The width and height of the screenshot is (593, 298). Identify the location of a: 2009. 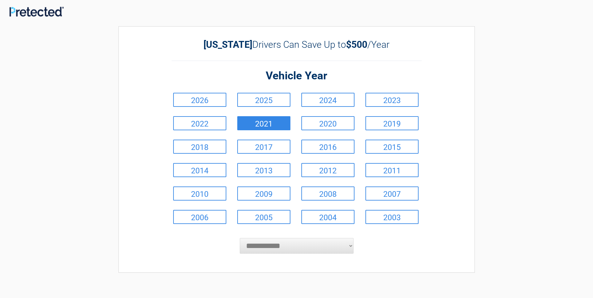
(264, 194).